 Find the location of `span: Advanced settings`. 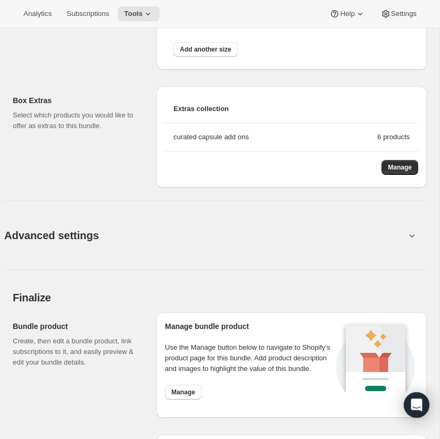

span: Advanced settings is located at coordinates (52, 236).